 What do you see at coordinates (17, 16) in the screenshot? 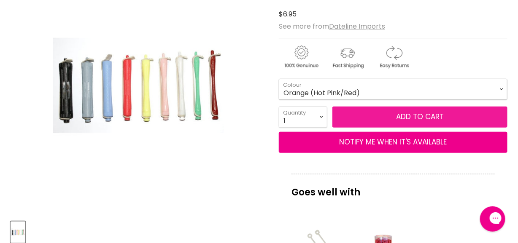
I see `button: Gorgias live chat` at bounding box center [17, 16].